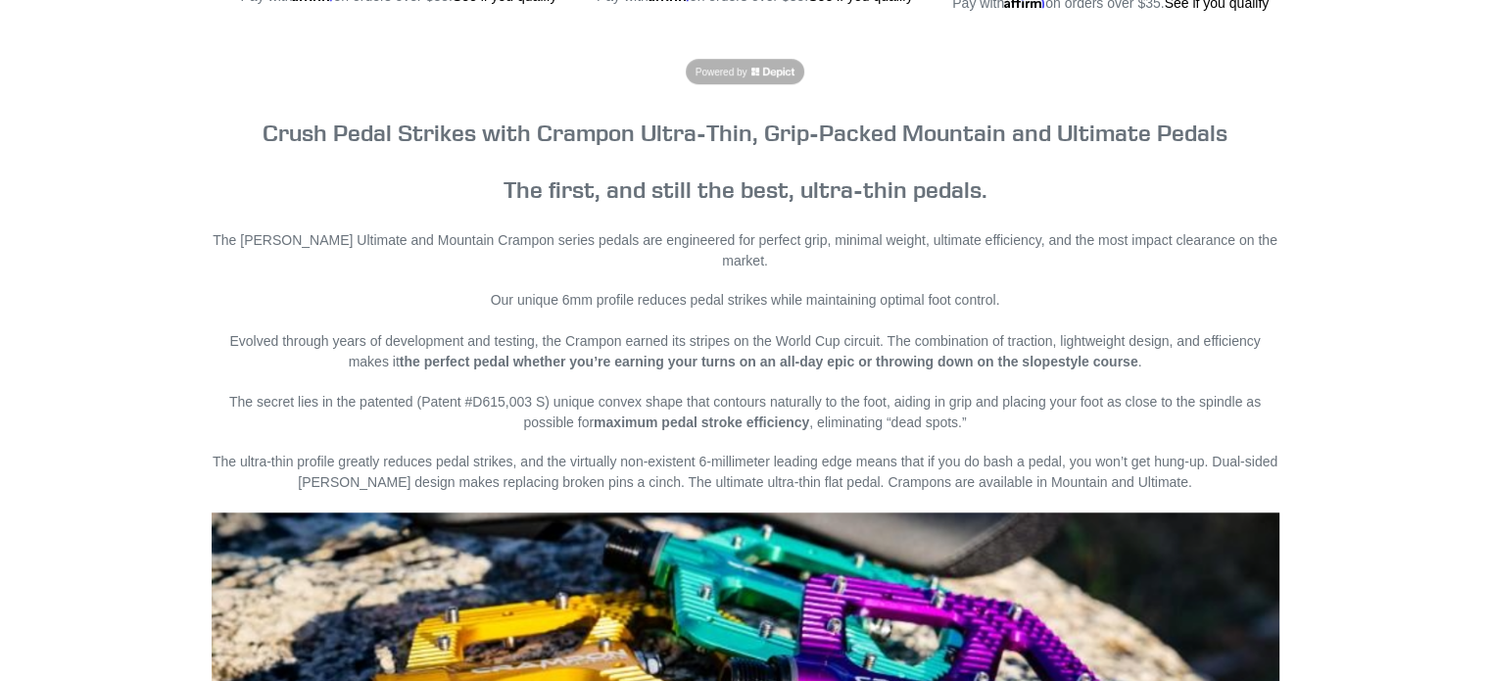  I want to click on p: The secret lies in the patented (Patent #D615,003 S) unique convex shape that contours naturally ..., so click(745, 412).